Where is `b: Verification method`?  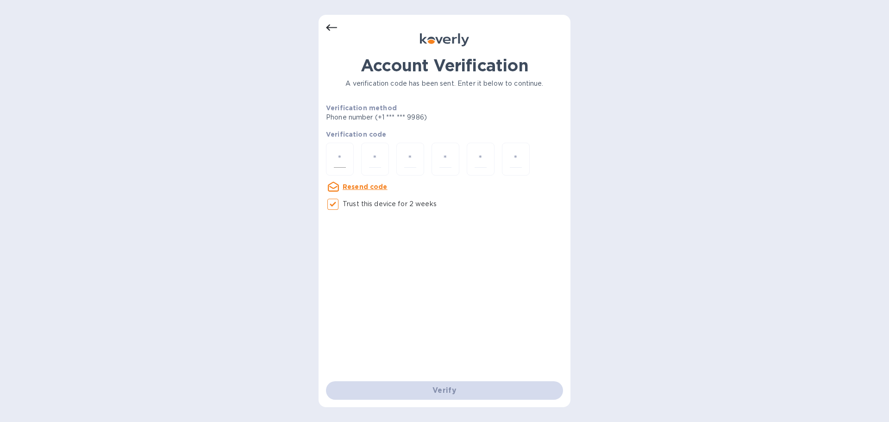
b: Verification method is located at coordinates (361, 108).